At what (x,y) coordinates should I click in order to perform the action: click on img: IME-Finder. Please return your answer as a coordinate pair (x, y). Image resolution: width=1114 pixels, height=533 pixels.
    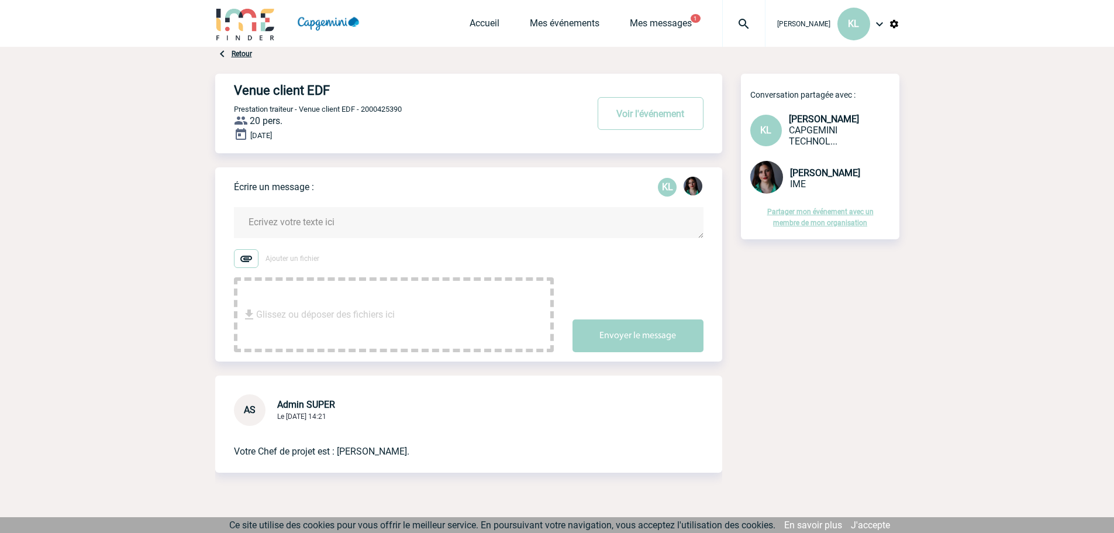
    Looking at the image, I should click on (246, 23).